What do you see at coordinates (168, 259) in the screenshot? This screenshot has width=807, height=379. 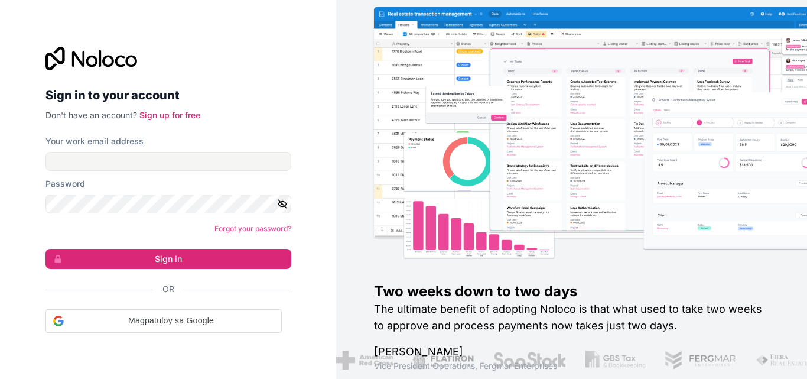 I see `button: Sign in` at bounding box center [168, 259].